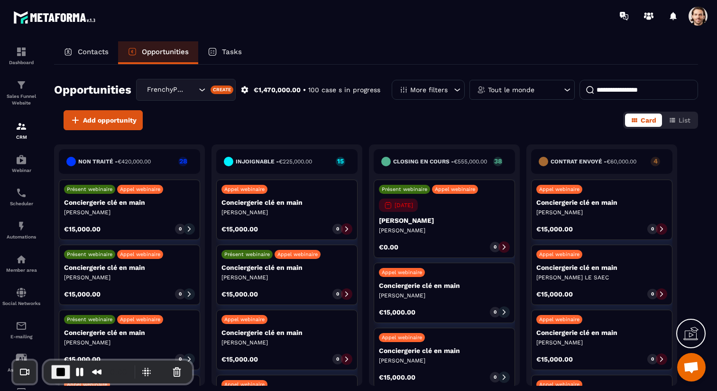 This screenshot has width=717, height=391. I want to click on p: 38, so click(498, 161).